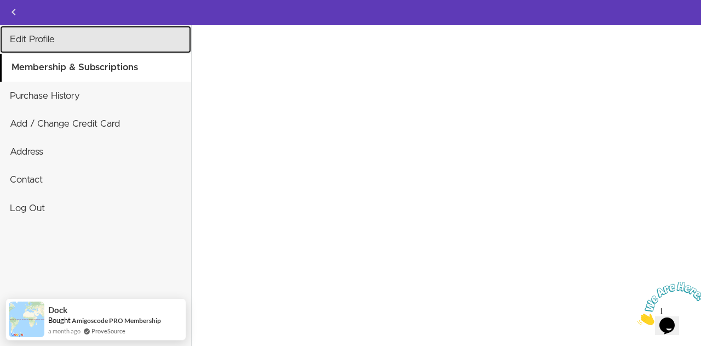  What do you see at coordinates (64, 330) in the screenshot?
I see `span: a month ago` at bounding box center [64, 330].